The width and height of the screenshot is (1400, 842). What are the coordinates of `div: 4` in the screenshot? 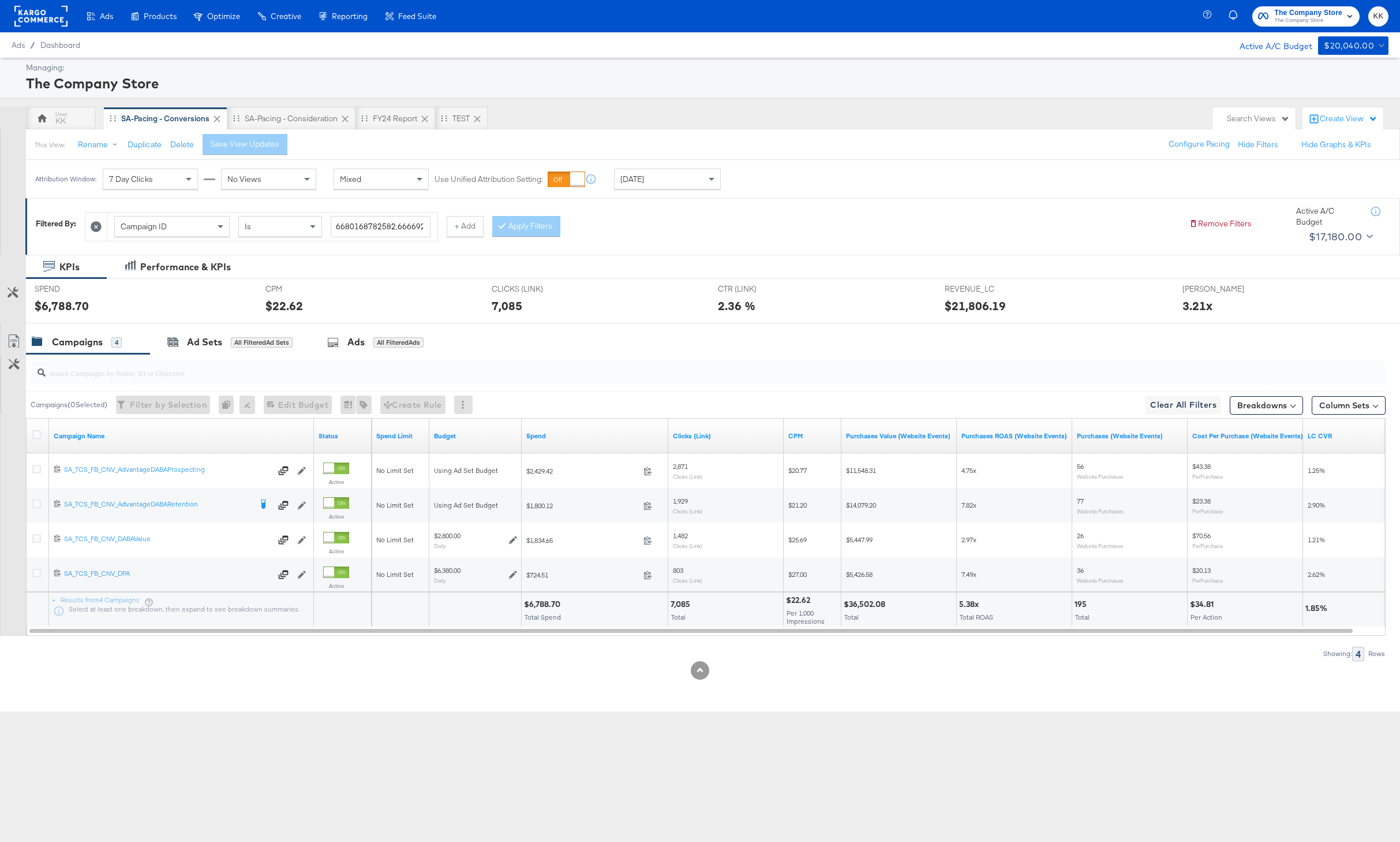 It's located at (1358, 653).